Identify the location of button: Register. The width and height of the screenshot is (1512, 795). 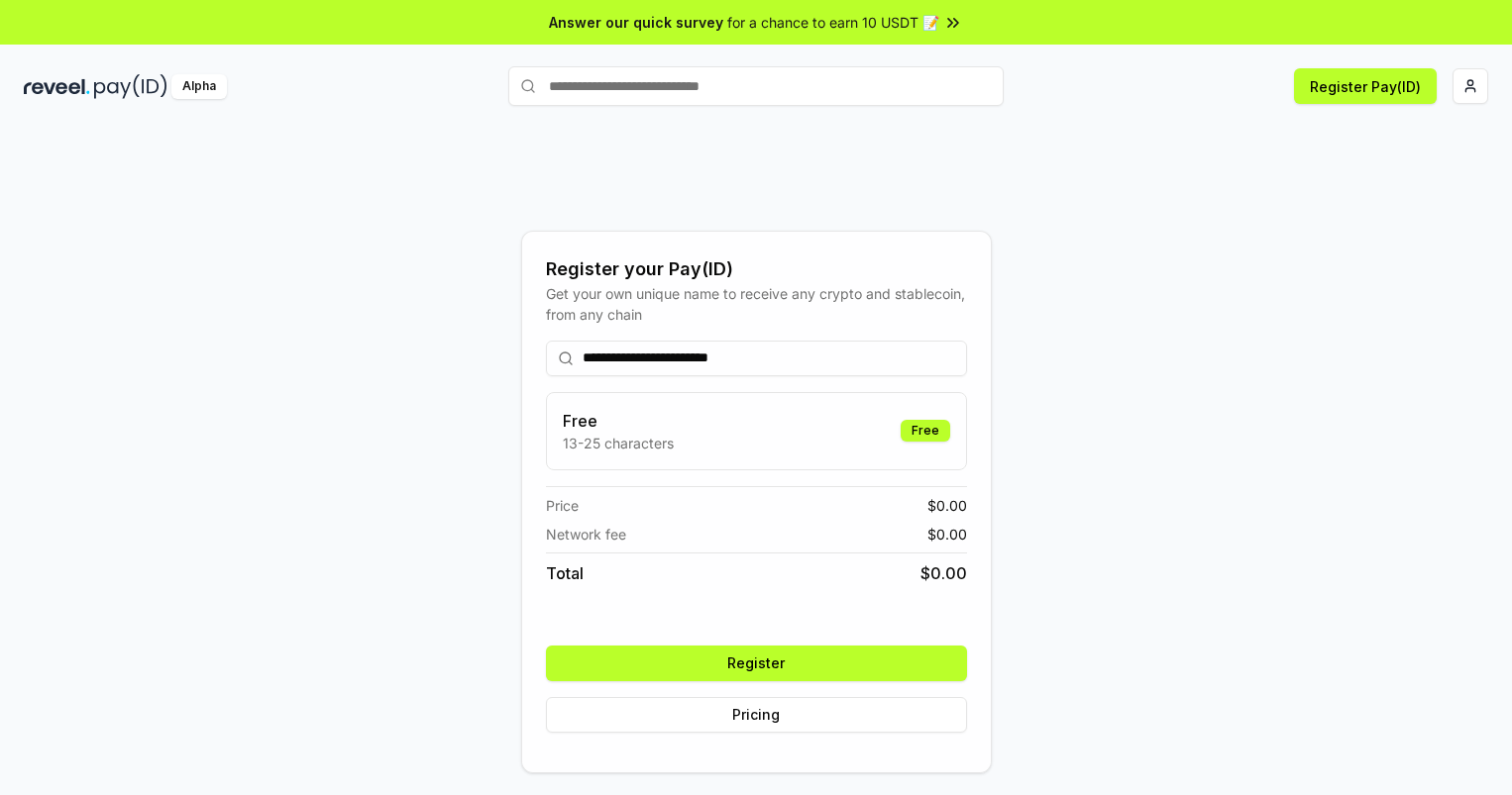
(756, 664).